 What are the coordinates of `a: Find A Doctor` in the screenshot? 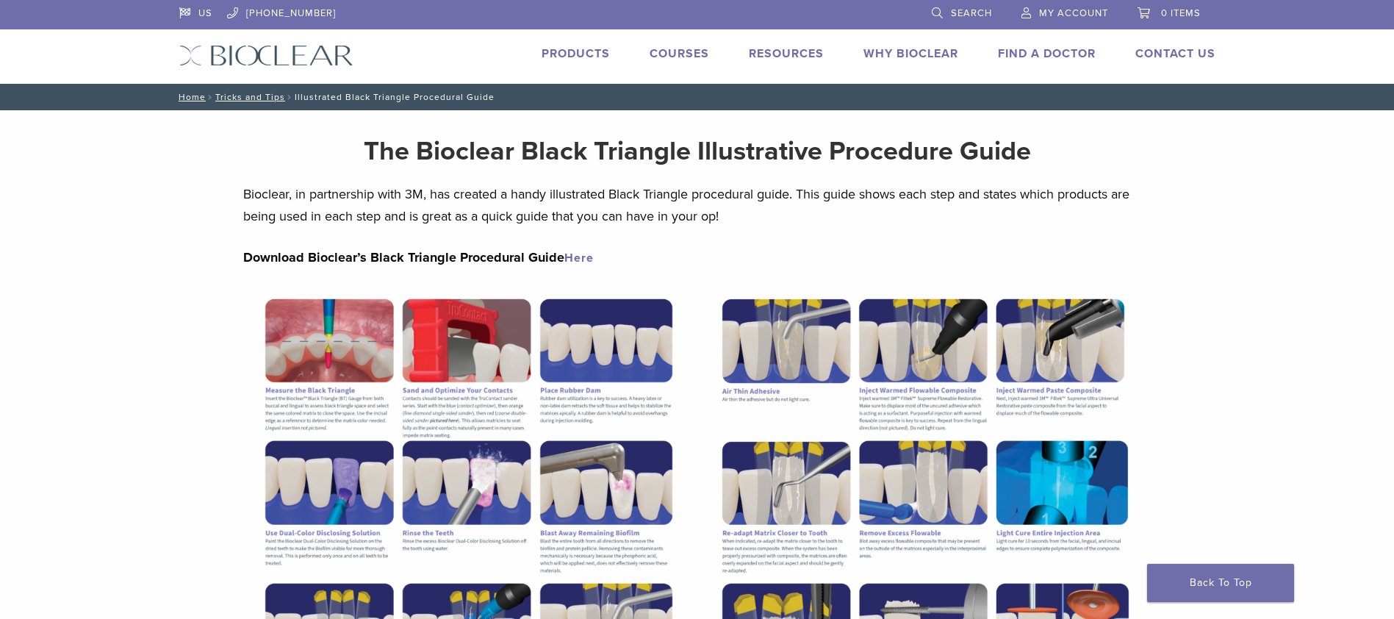 It's located at (1046, 54).